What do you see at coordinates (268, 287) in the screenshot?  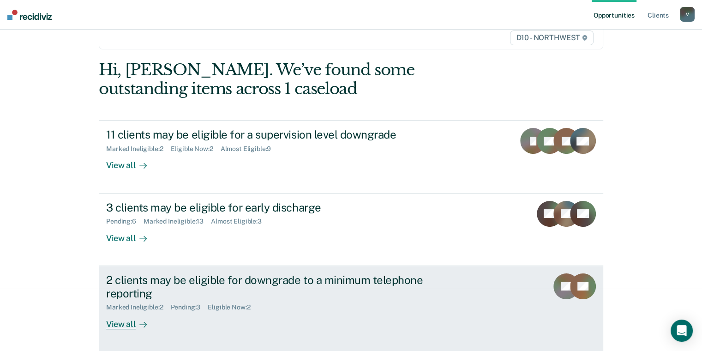 I see `div: 2 clients may be eligible for downgrade to a minimum telephone reporting` at bounding box center [268, 287].